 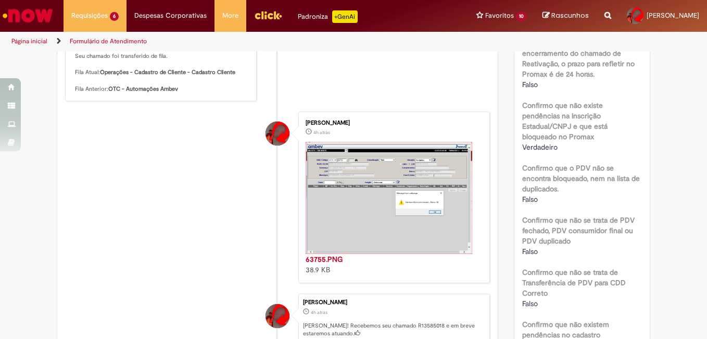 What do you see at coordinates (235, 41) in the screenshot?
I see `ul: Trilhas de página` at bounding box center [235, 41].